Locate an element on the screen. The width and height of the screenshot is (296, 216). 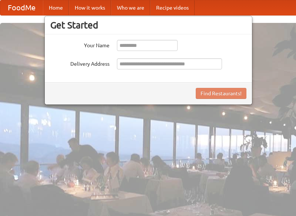
a: How it works is located at coordinates (90, 8).